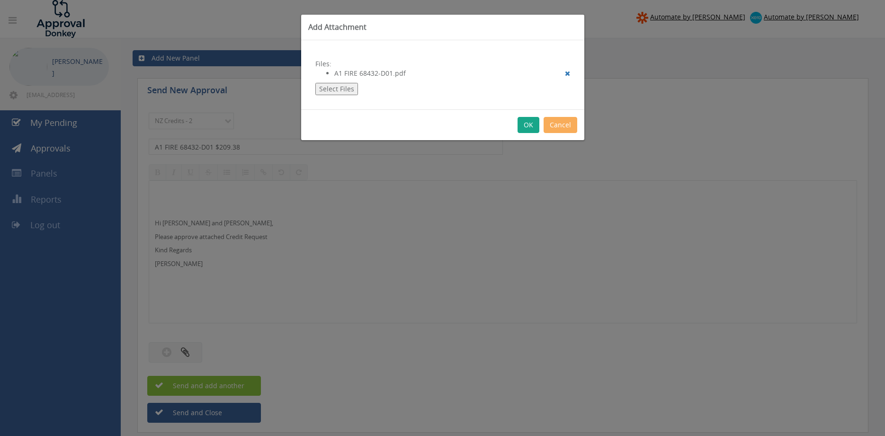  I want to click on h3: Add Attachment, so click(443, 27).